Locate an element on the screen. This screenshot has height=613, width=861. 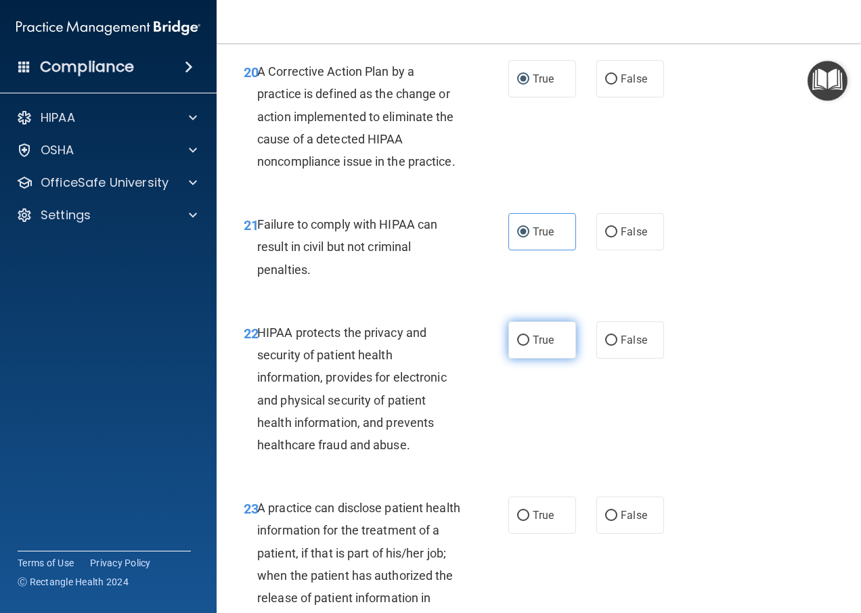
h4: Compliance is located at coordinates (87, 67).